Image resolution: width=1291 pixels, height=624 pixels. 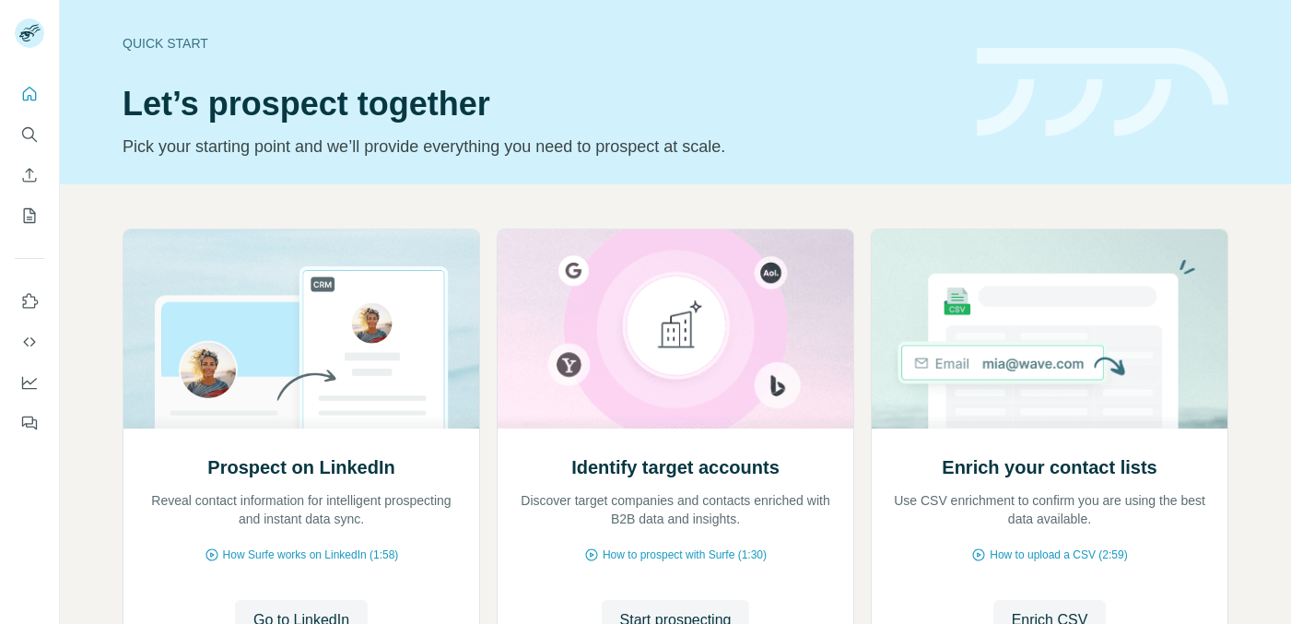 I want to click on button: Quick start, so click(x=29, y=94).